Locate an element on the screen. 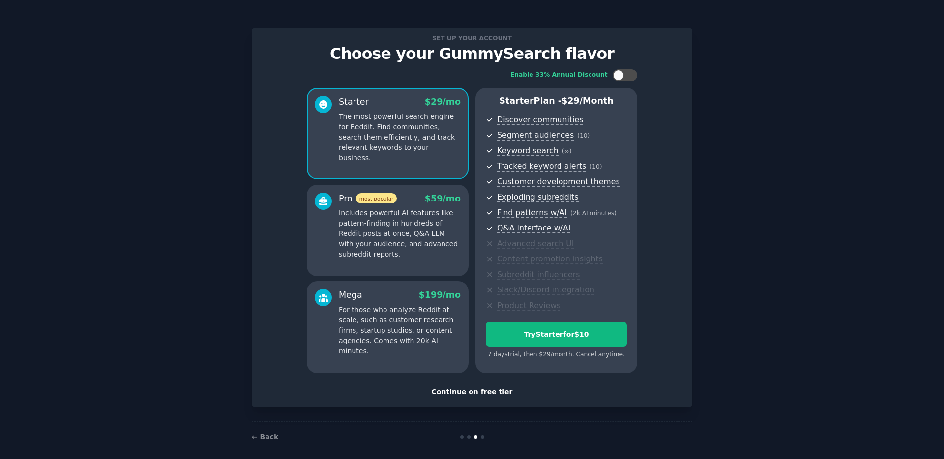 Image resolution: width=944 pixels, height=459 pixels. span: ( 2k AI minutes ) is located at coordinates (593, 213).